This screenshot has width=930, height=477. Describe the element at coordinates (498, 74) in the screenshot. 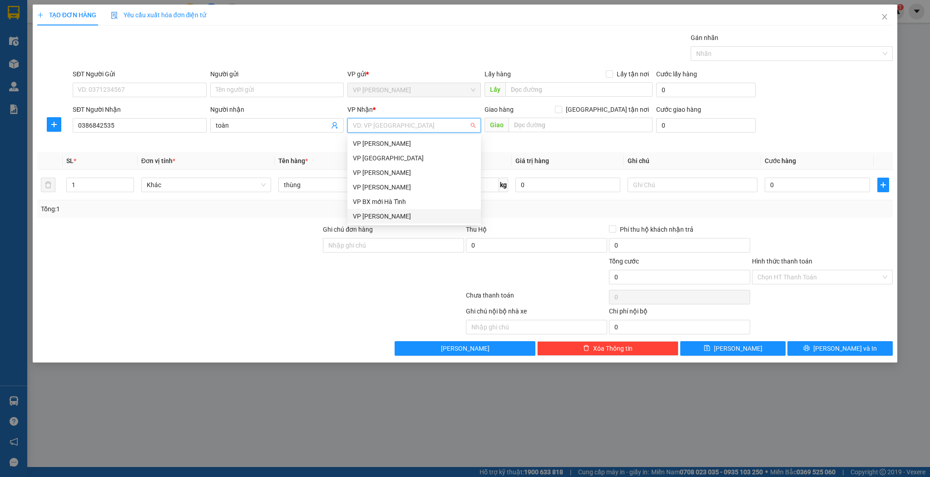

I see `span: Lấy hàng` at that location.